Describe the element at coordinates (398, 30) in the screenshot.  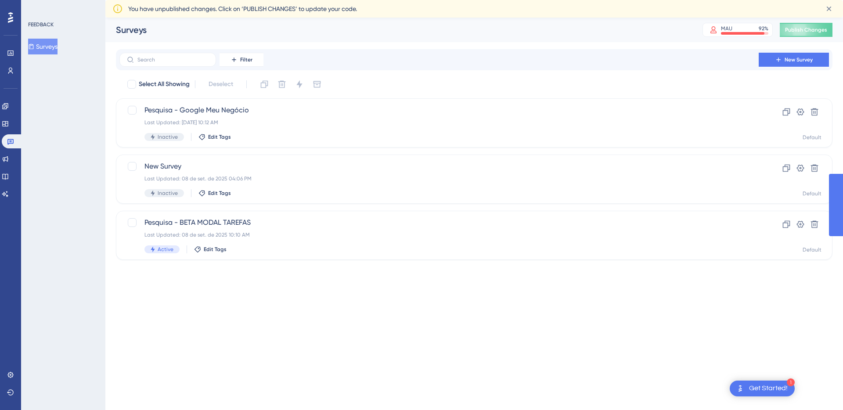
I see `div: Surveys` at that location.